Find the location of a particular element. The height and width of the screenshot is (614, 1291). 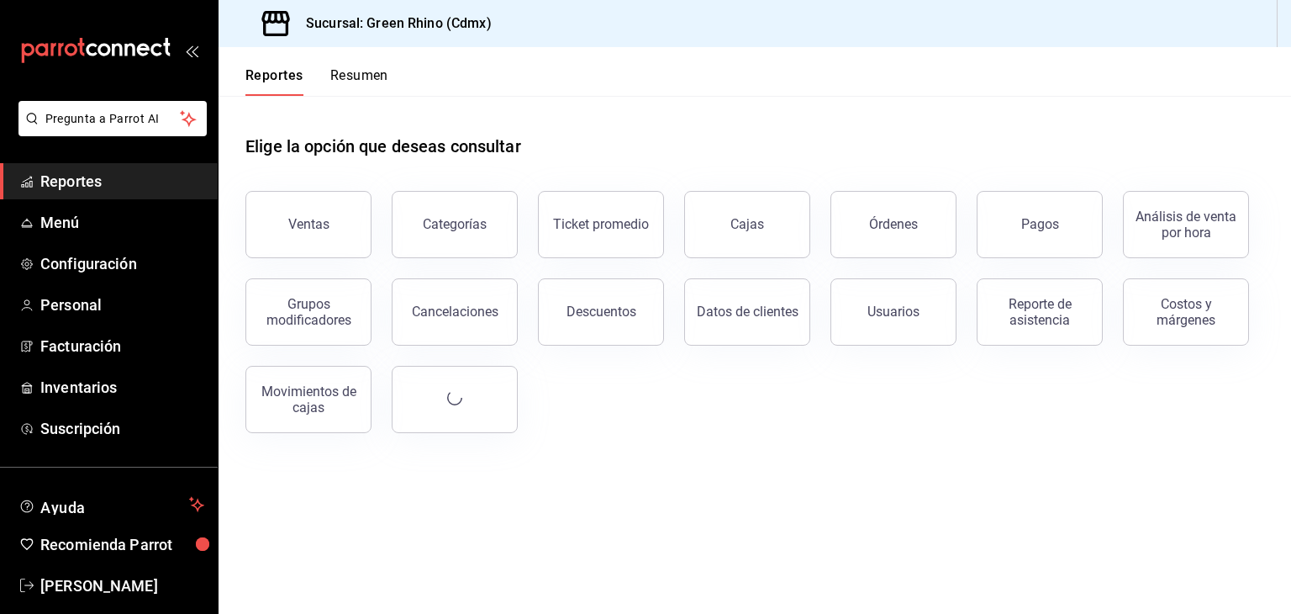

span: Recomienda Parrot is located at coordinates (122, 544).